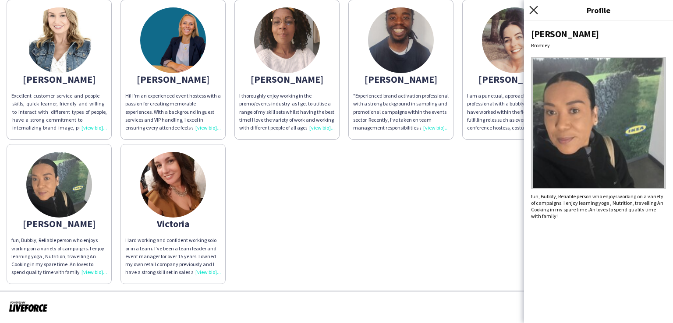 The width and height of the screenshot is (673, 323). What do you see at coordinates (598, 10) in the screenshot?
I see `h3: Profile` at bounding box center [598, 10].